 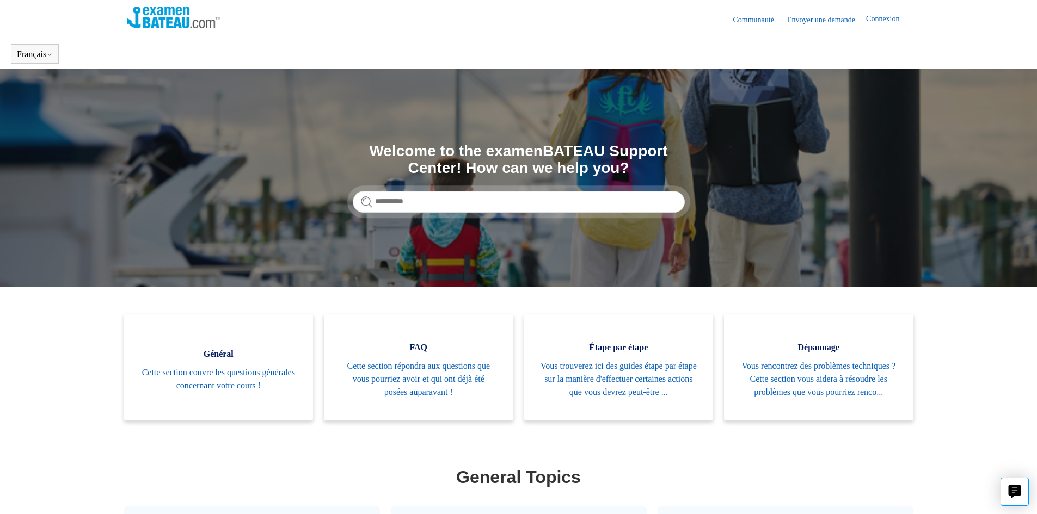 I want to click on a: Général Cette section couvre les questions générales concernant votre cours !, so click(x=219, y=367).